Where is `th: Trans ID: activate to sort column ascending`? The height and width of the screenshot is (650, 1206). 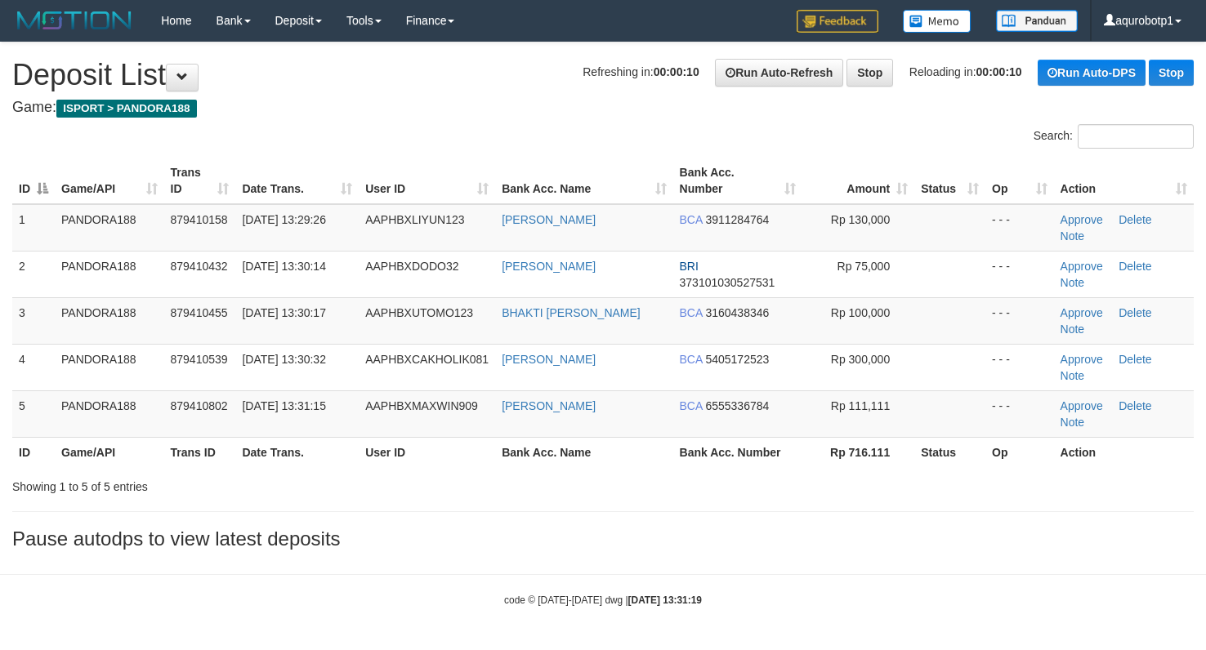 th: Trans ID: activate to sort column ascending is located at coordinates (200, 181).